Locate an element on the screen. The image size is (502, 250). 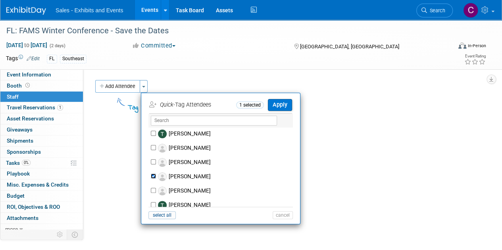
a: more is located at coordinates (42, 229).